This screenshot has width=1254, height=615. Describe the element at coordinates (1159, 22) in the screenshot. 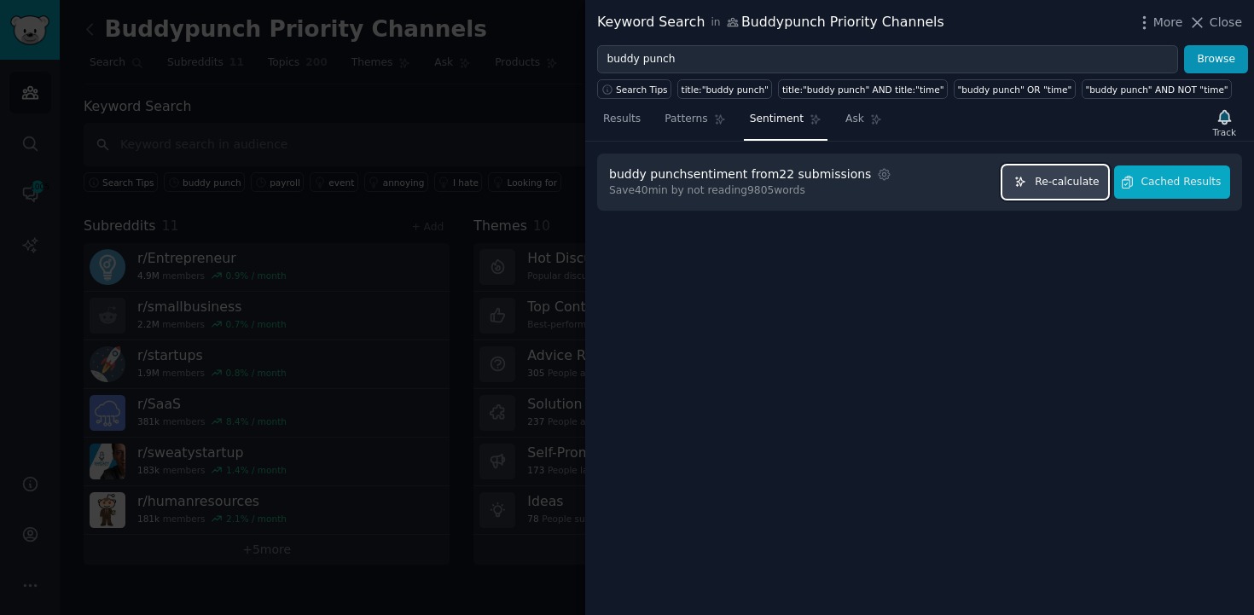

I see `button: More` at that location.